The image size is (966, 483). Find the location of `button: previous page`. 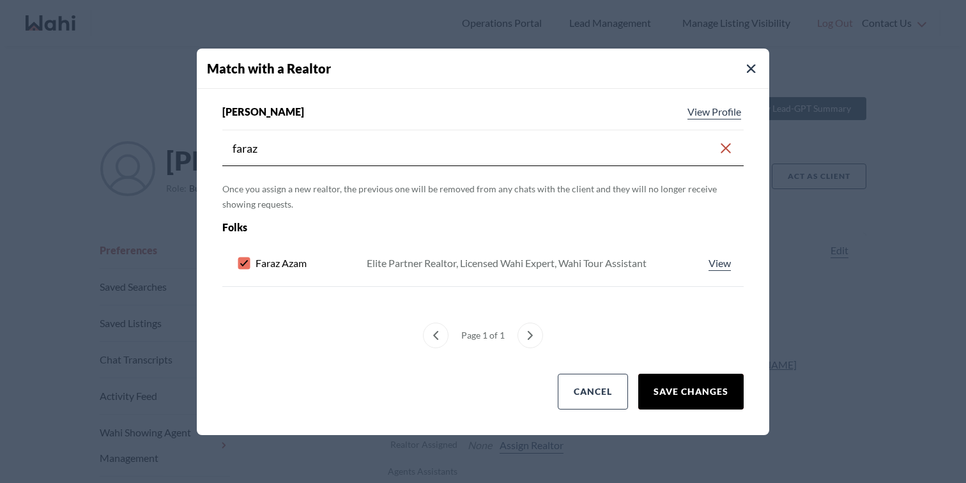

button: previous page is located at coordinates (436, 335).